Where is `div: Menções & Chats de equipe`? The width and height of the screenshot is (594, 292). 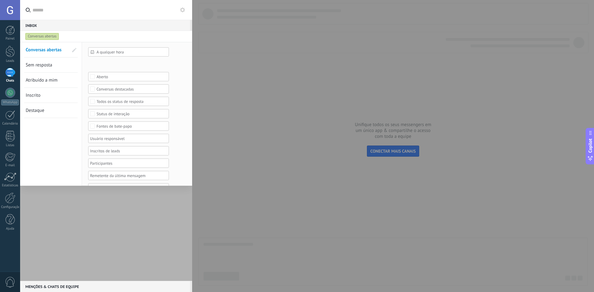 div: Menções & Chats de equipe is located at coordinates (105, 287).